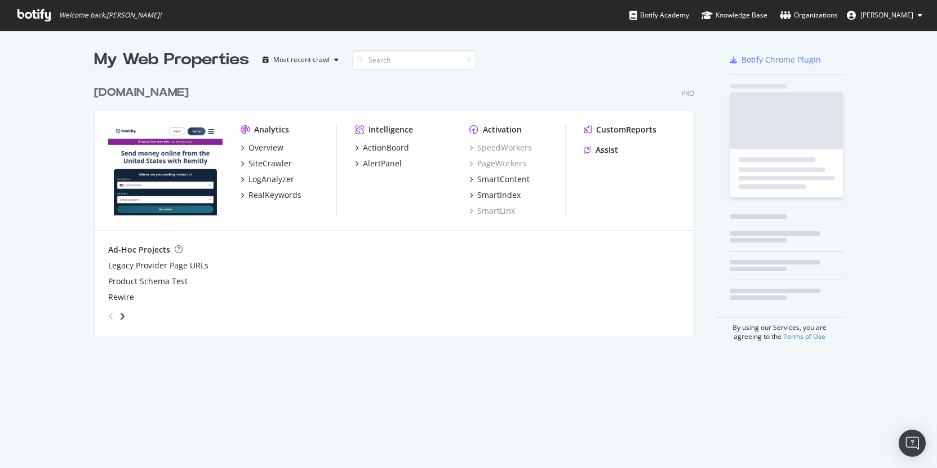 Image resolution: width=937 pixels, height=468 pixels. What do you see at coordinates (688, 93) in the screenshot?
I see `div: Pro` at bounding box center [688, 93].